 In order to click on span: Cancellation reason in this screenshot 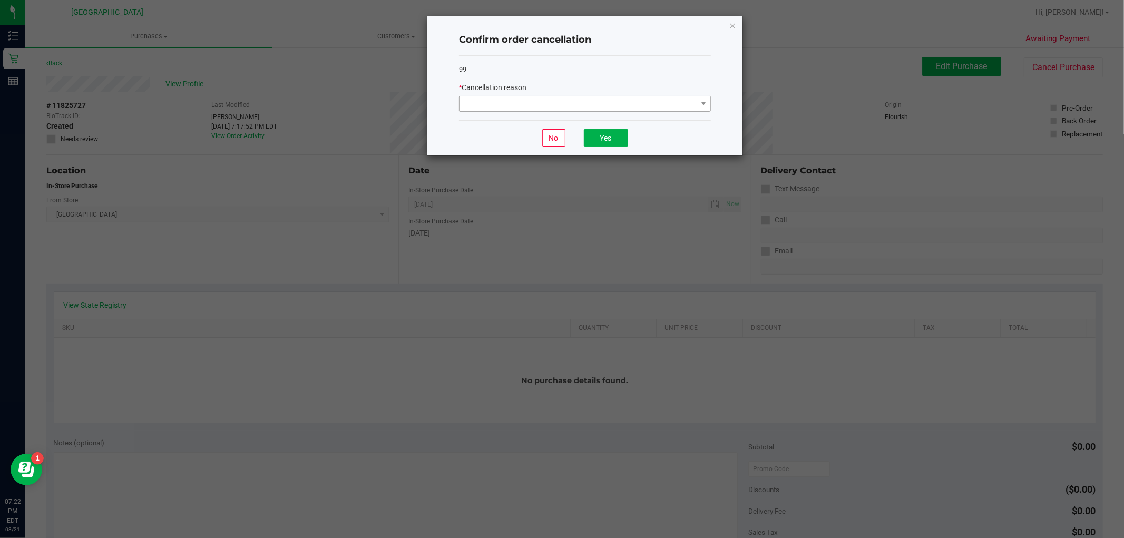, I will do `click(494, 87)`.